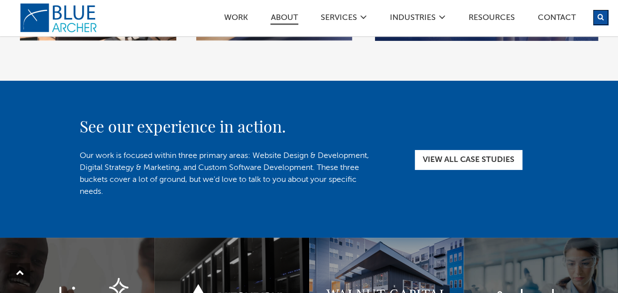 This screenshot has width=618, height=293. Describe the element at coordinates (556, 19) in the screenshot. I see `a: Contact` at that location.